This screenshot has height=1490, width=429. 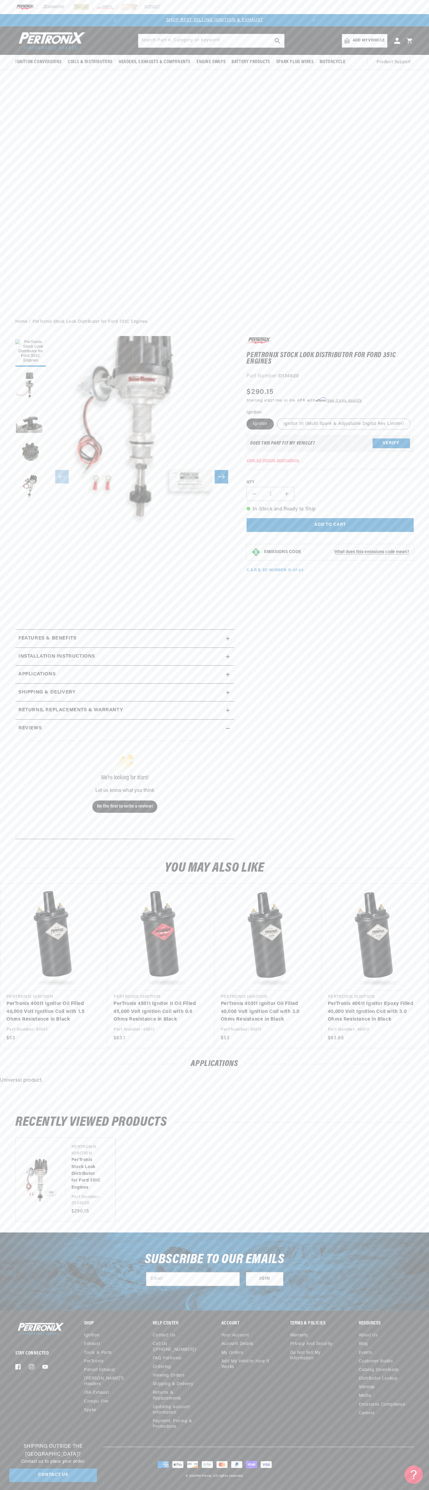 I want to click on button: Load image 3 in gallery view, so click(x=31, y=419).